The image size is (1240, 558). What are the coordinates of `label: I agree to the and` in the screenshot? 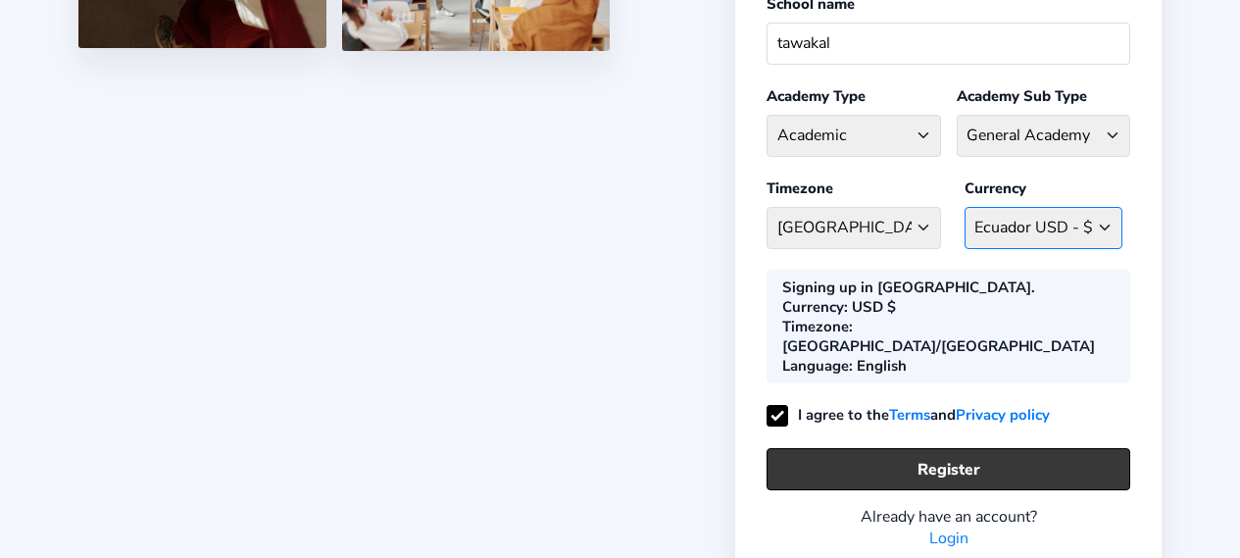 It's located at (908, 415).